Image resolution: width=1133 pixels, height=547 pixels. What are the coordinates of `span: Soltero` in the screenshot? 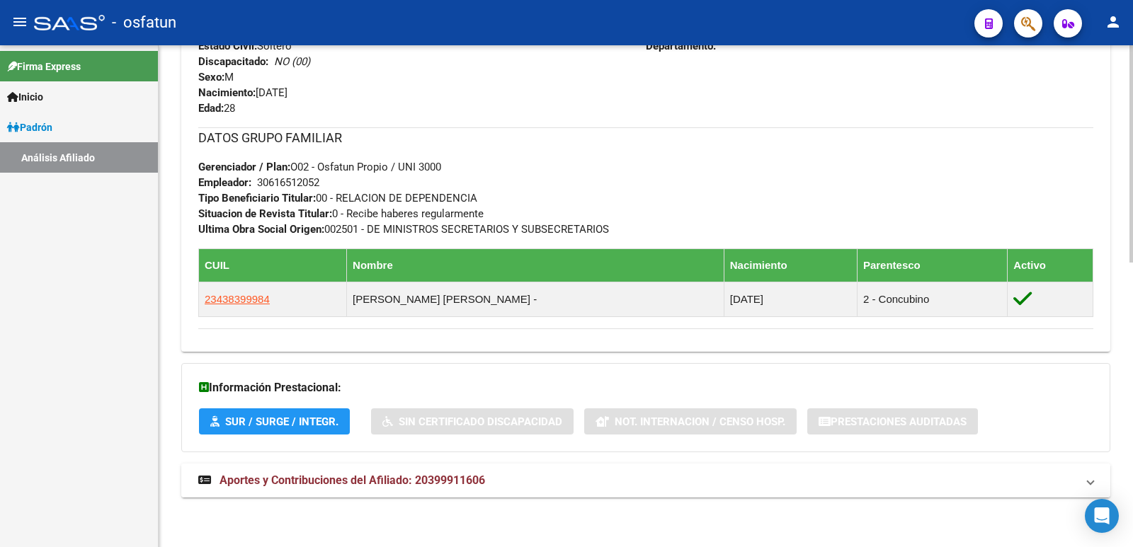 It's located at (245, 46).